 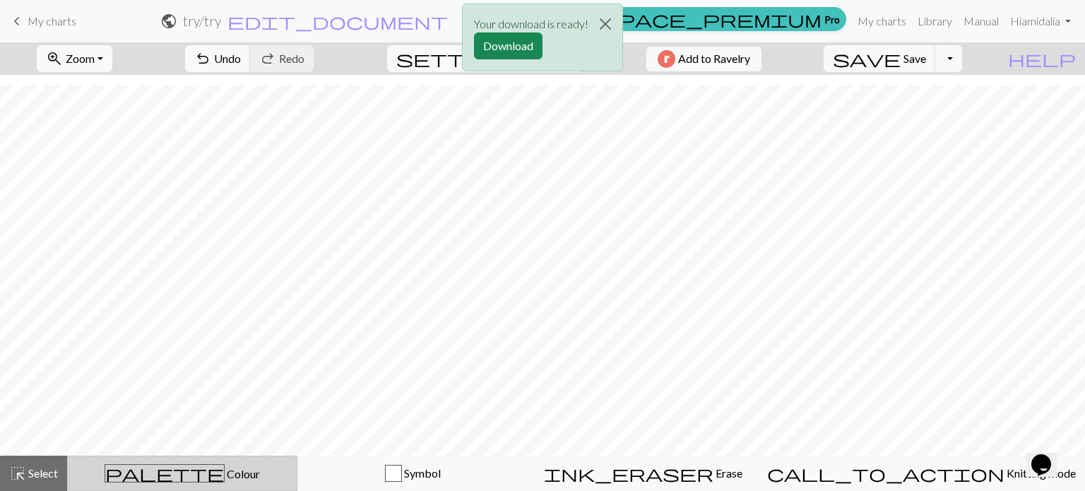 What do you see at coordinates (421, 473) in the screenshot?
I see `span: Symbol` at bounding box center [421, 473].